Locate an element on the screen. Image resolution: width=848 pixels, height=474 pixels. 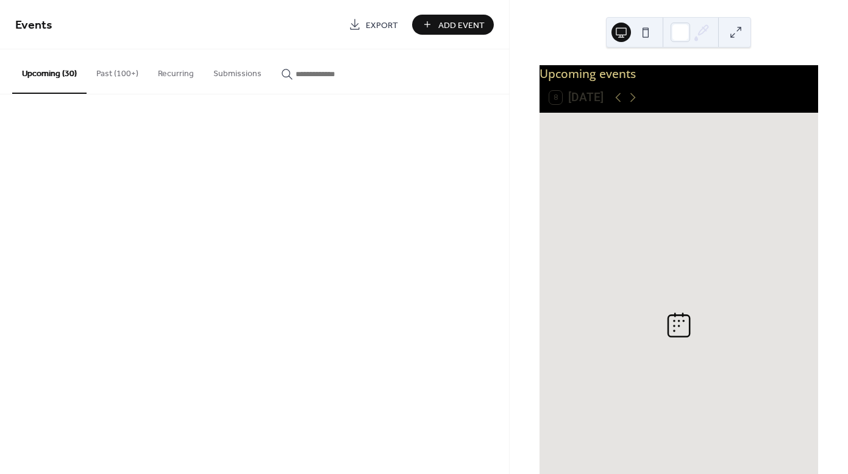
div: Upcoming events is located at coordinates (678, 74).